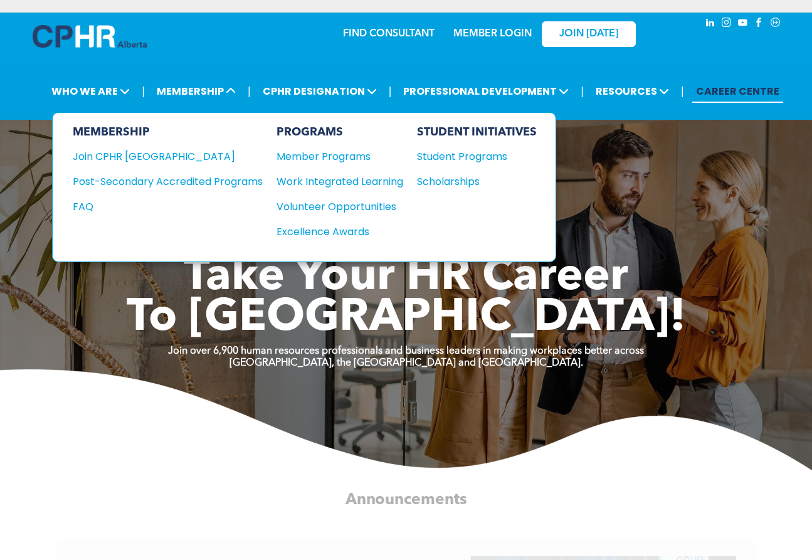  I want to click on div: MEMBERSHIP, so click(167, 132).